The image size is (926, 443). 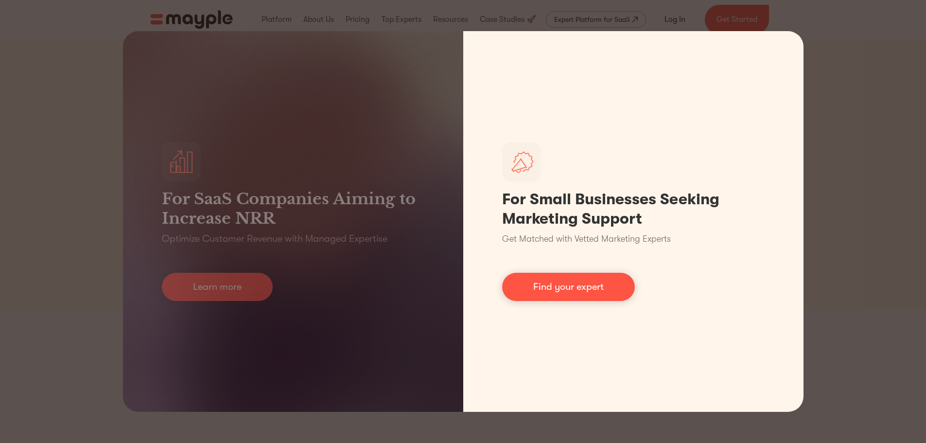 I want to click on a: Learn more, so click(x=217, y=287).